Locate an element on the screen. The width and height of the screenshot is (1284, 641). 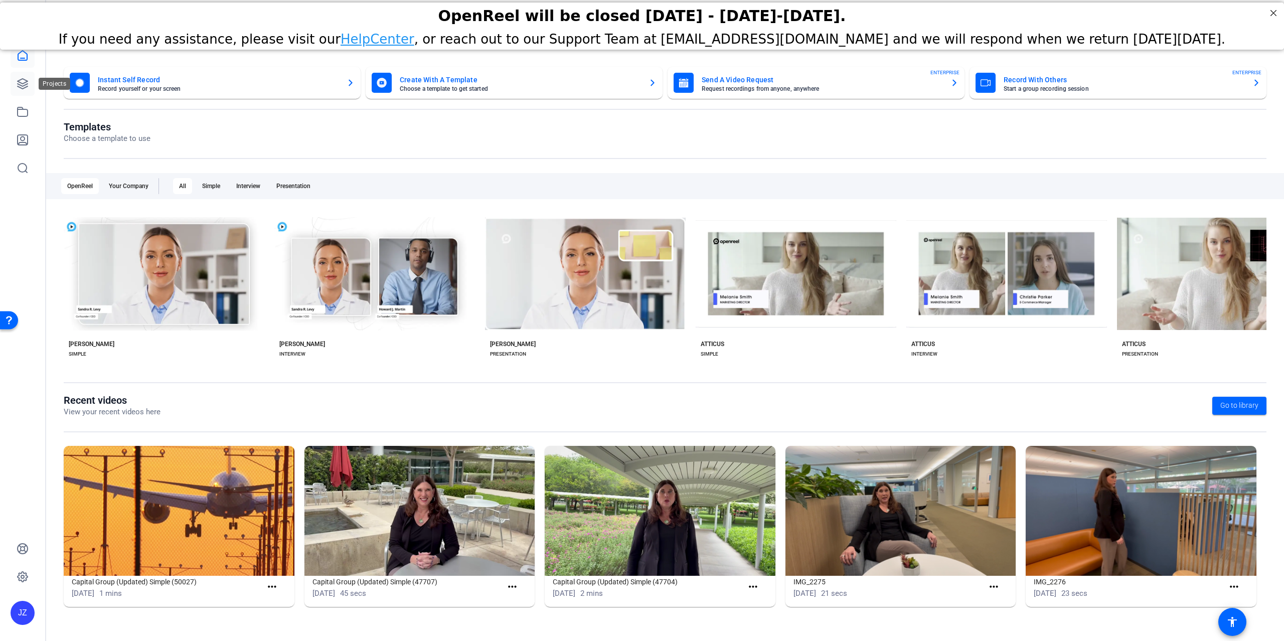
div: JZ is located at coordinates (23, 613).